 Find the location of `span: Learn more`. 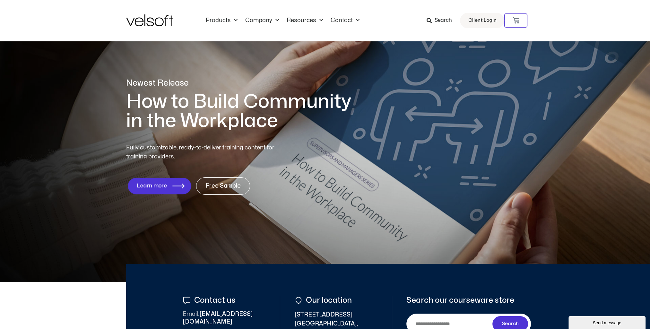

span: Learn more is located at coordinates (152, 186).